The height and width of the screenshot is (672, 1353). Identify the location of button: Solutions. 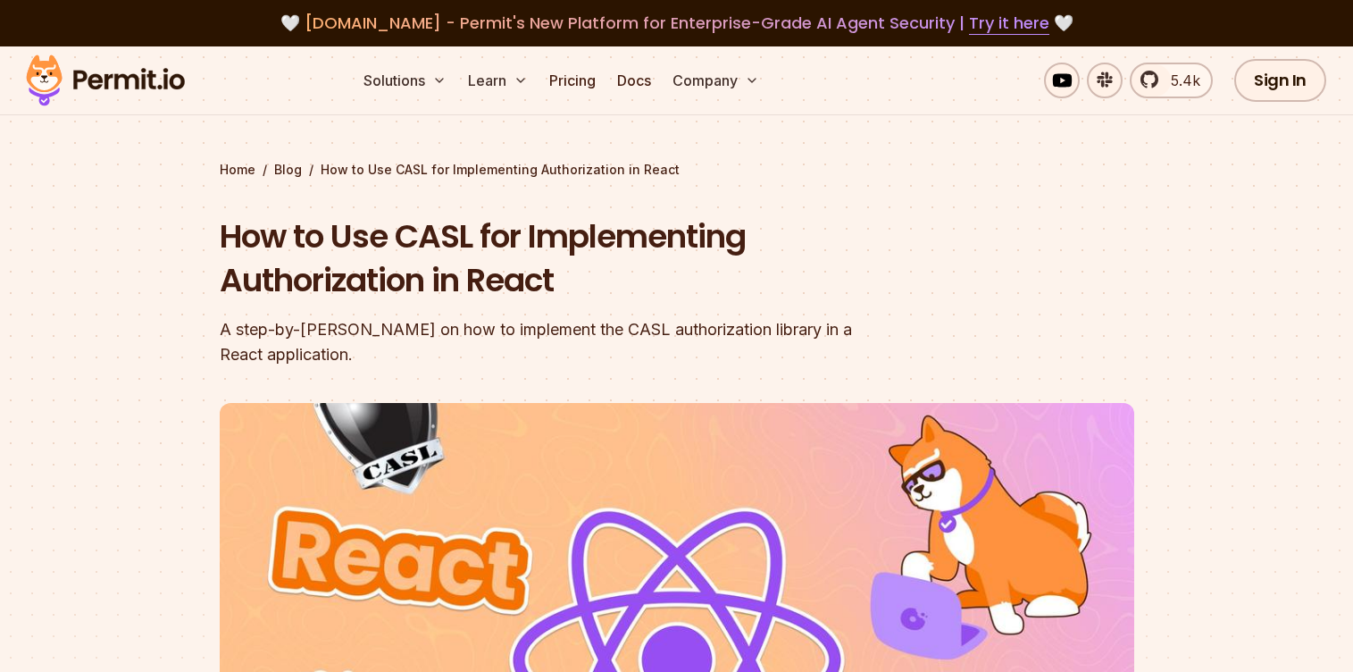
(405, 80).